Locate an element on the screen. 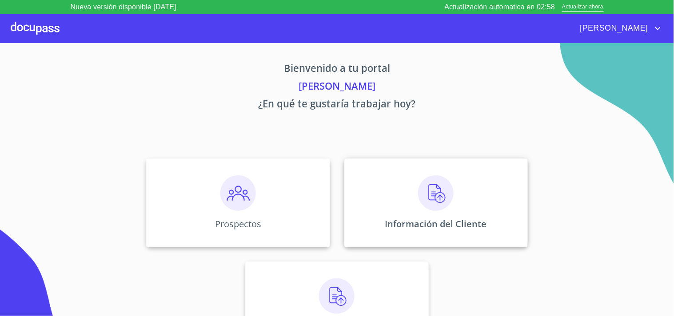 This screenshot has height=316, width=674. p: Prospectos is located at coordinates (238, 224).